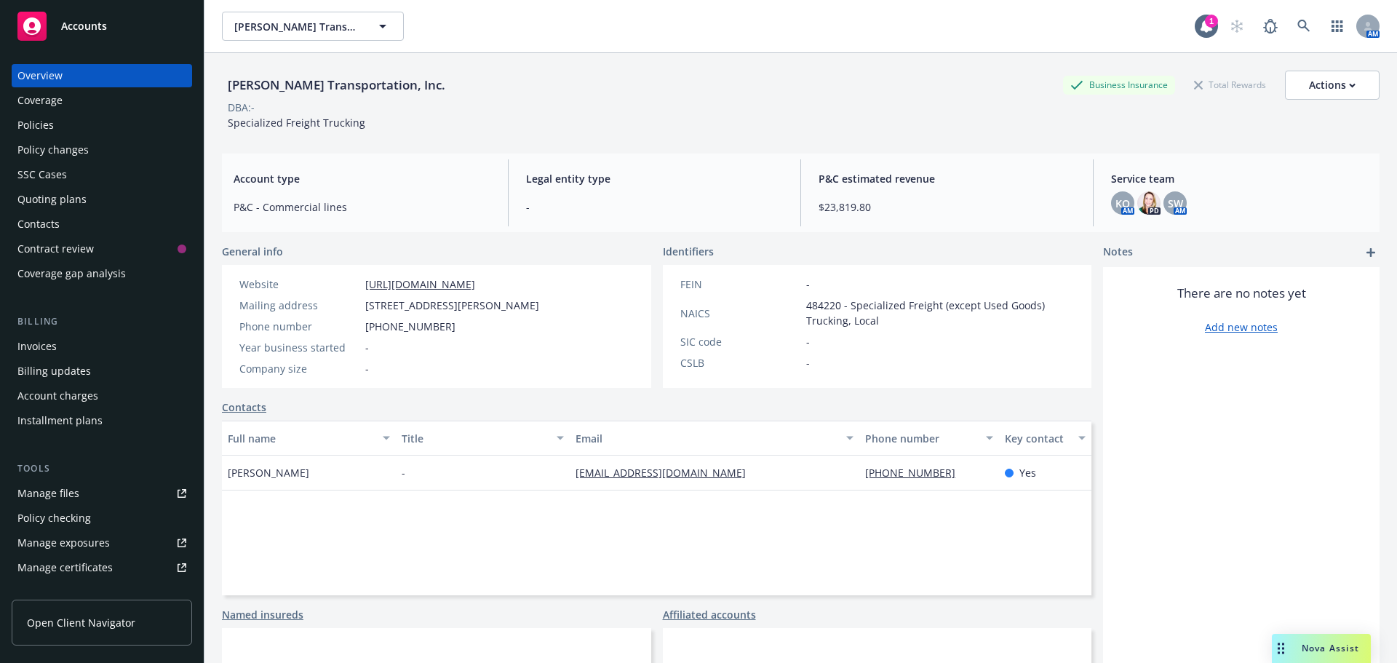  Describe the element at coordinates (1270, 26) in the screenshot. I see `a: Report a Bug` at that location.